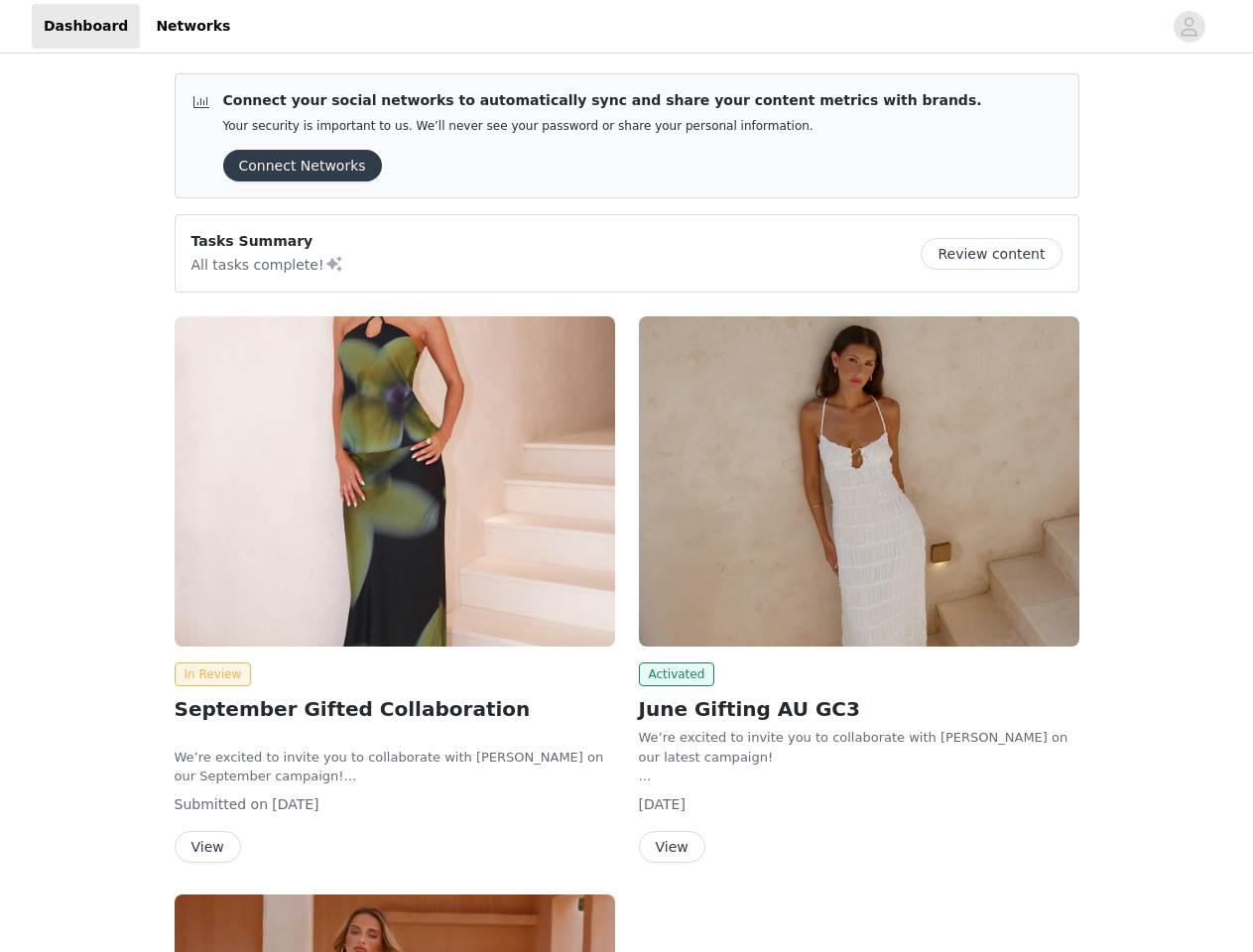 This screenshot has height=952, width=1253. Describe the element at coordinates (991, 254) in the screenshot. I see `button: Review content` at that location.